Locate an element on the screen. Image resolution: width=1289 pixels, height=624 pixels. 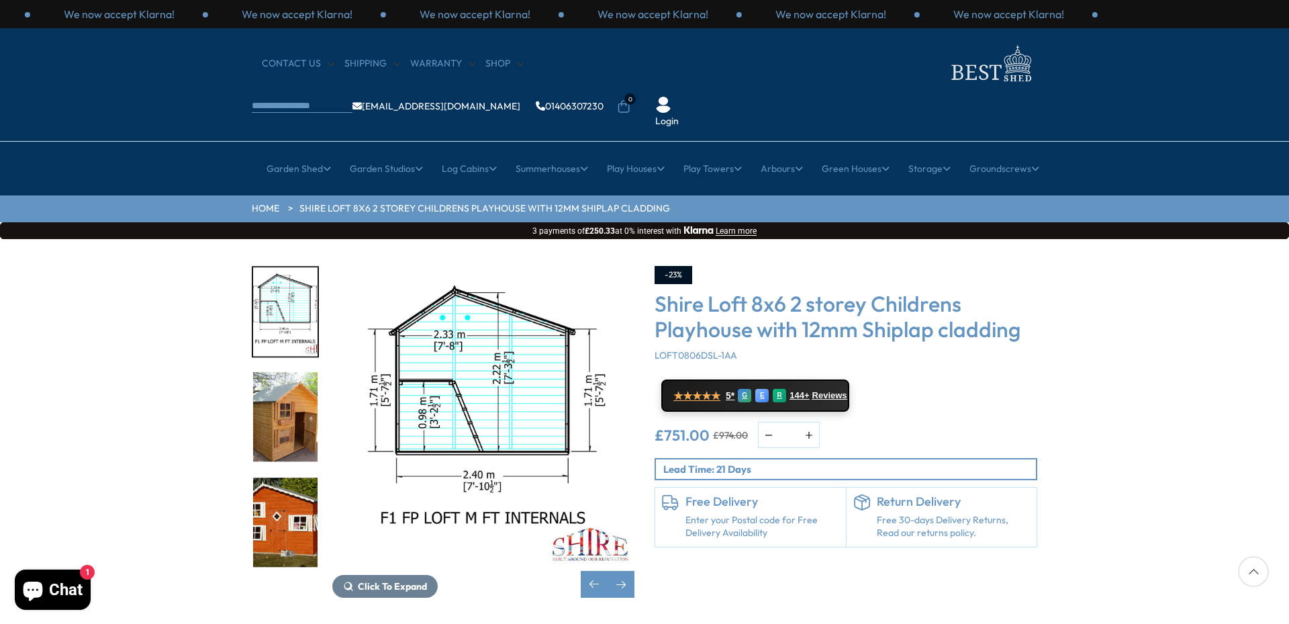
a: 0 is located at coordinates (624, 107).